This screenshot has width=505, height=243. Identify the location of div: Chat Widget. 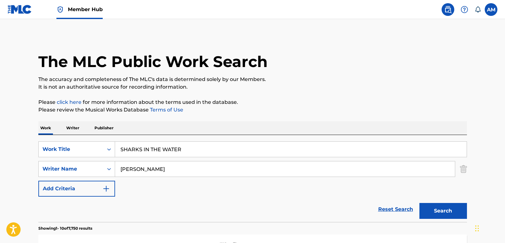
(490, 227).